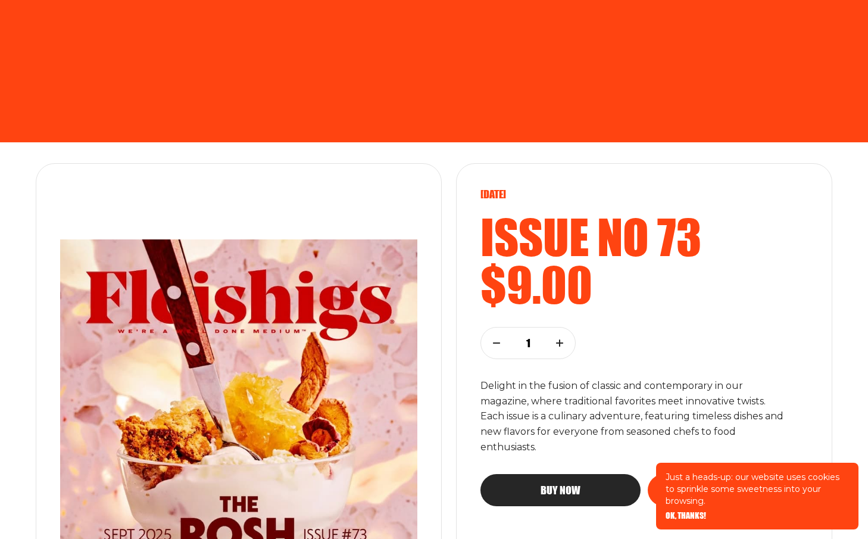  Describe the element at coordinates (560, 490) in the screenshot. I see `button: Buy now` at that location.